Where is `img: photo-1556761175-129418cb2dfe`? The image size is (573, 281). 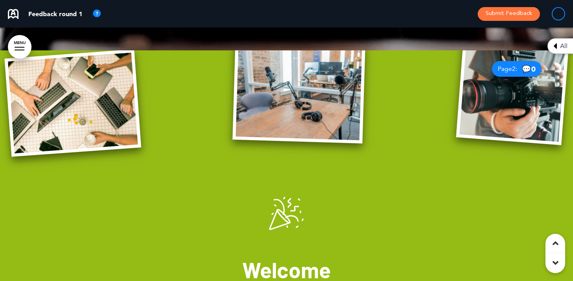 img: photo-1556761175-129418cb2dfe is located at coordinates (299, 93).